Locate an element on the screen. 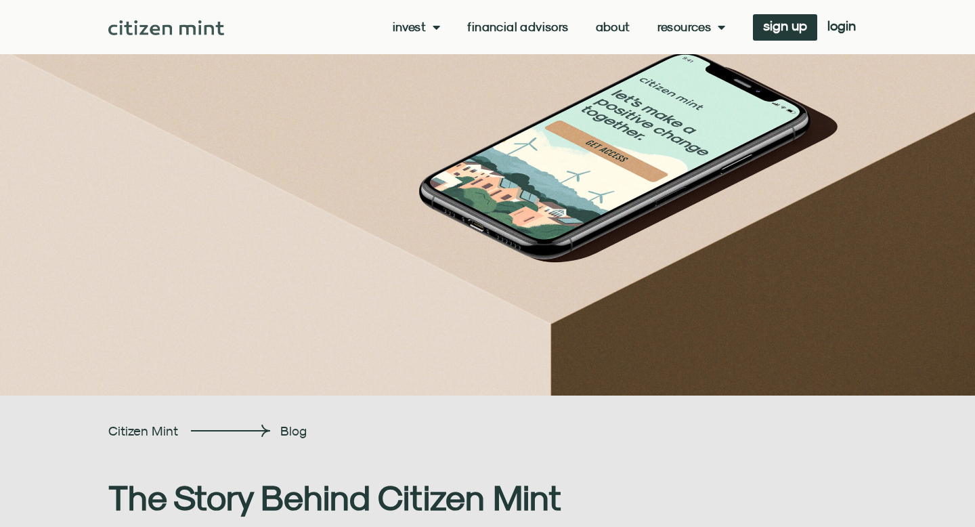 This screenshot has width=975, height=527. h2: The Story Behind Citizen Mint is located at coordinates (369, 497).